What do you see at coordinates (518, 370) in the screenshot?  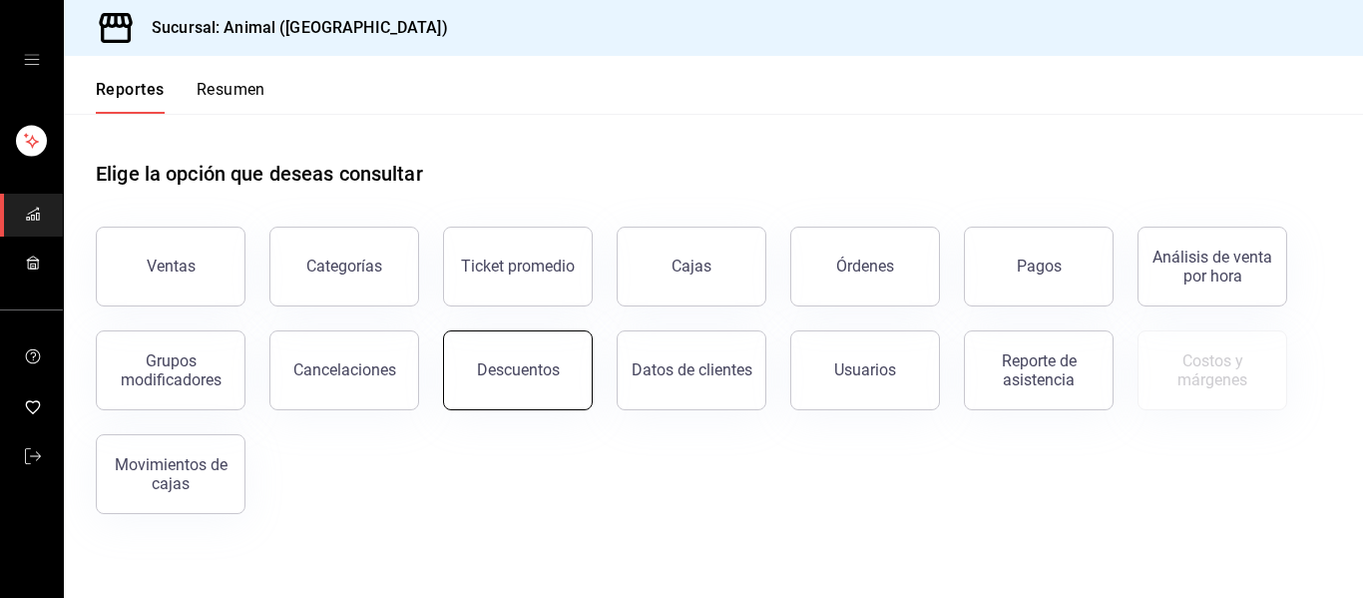 I see `button: Descuentos` at bounding box center [518, 370].